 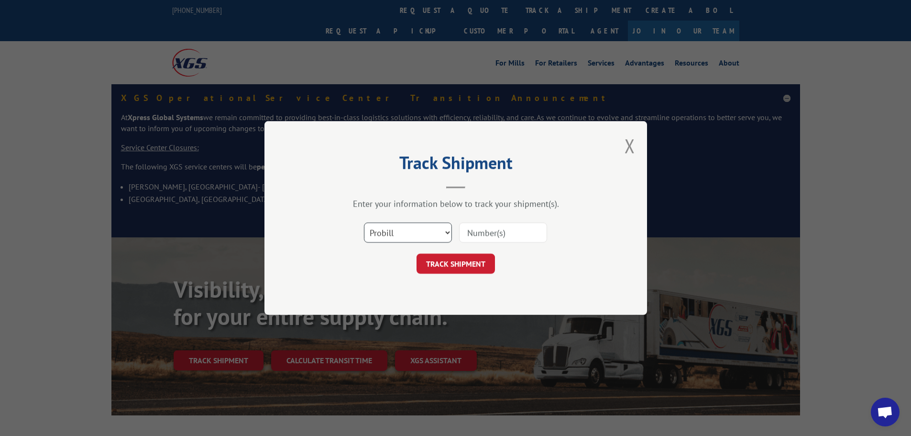 I want to click on a: Open chat, so click(x=886, y=412).